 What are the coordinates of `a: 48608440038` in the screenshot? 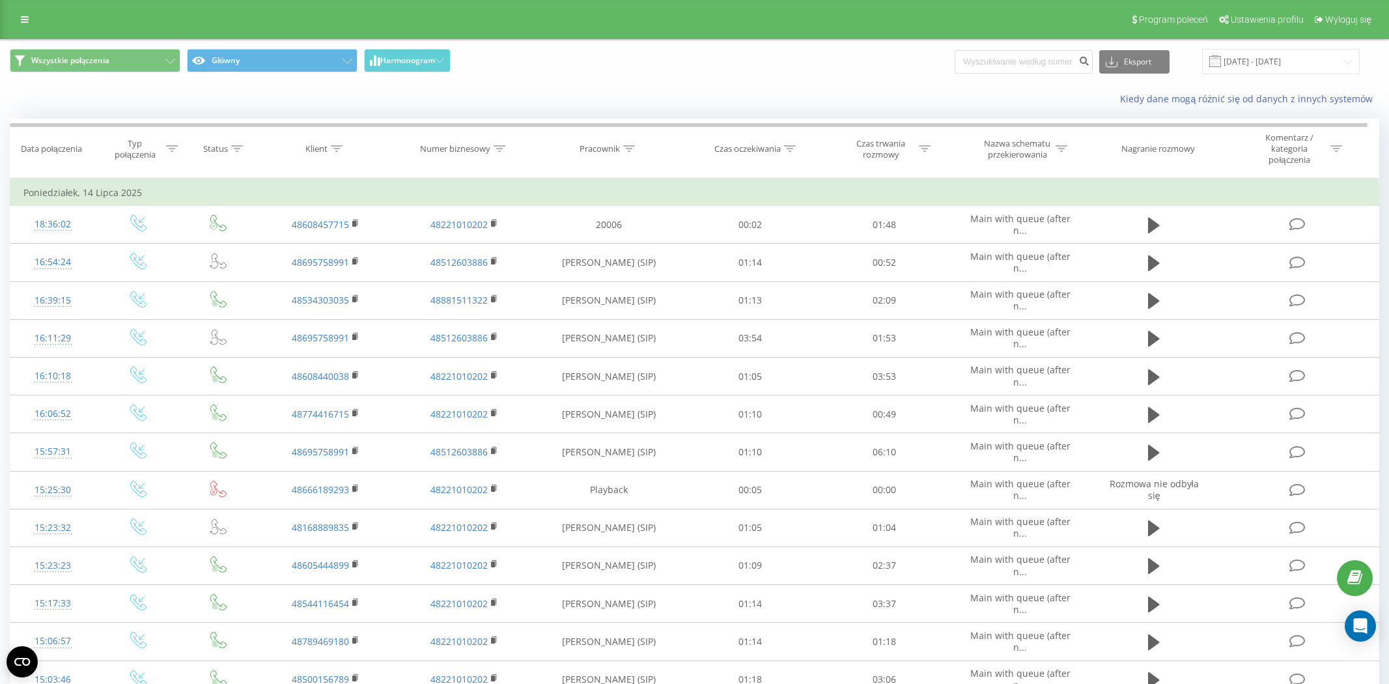 It's located at (320, 376).